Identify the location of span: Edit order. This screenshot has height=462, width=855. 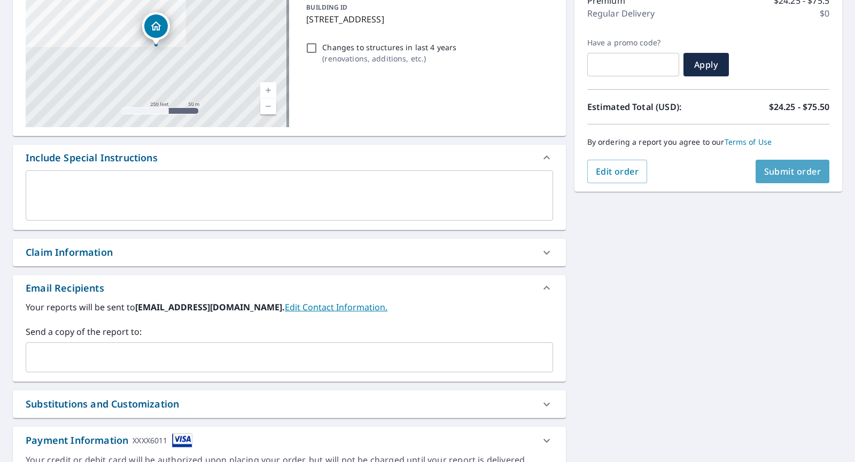
(617, 172).